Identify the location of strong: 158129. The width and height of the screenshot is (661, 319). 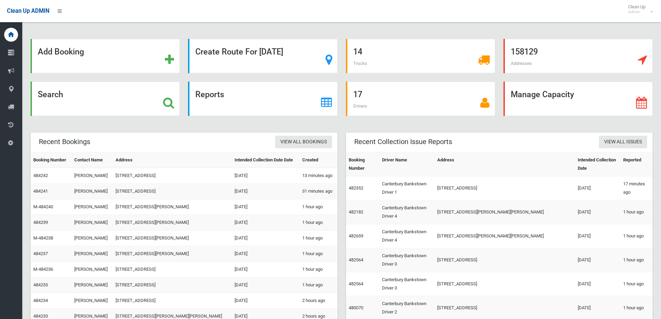
(524, 52).